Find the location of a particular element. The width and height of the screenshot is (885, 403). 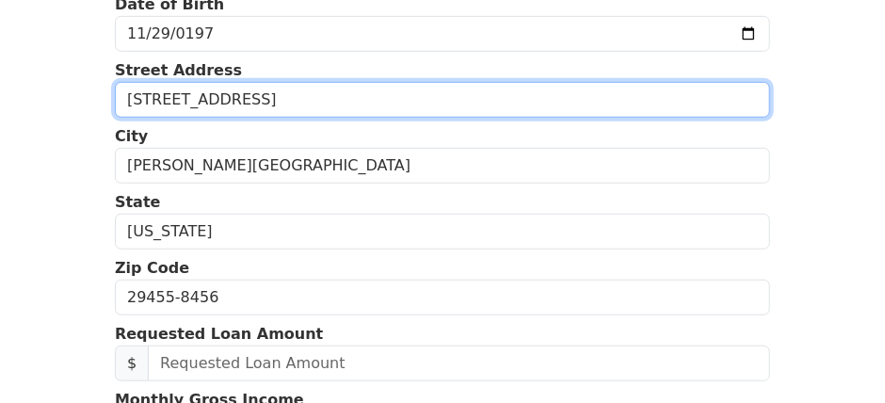

input: Street Address is located at coordinates (443, 100).